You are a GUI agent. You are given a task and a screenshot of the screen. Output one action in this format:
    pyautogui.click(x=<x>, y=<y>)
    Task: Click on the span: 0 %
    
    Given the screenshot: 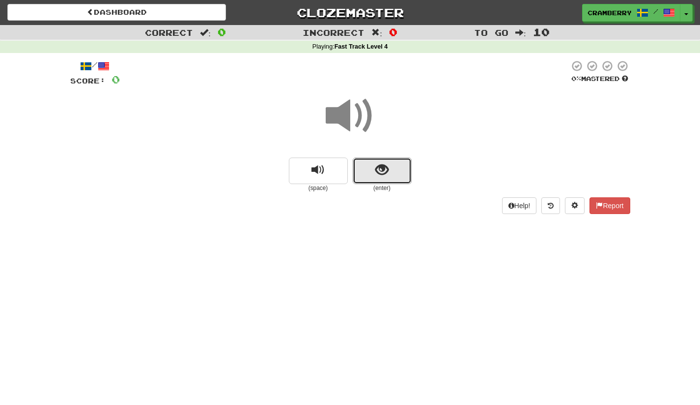 What is the action you would take?
    pyautogui.click(x=576, y=79)
    